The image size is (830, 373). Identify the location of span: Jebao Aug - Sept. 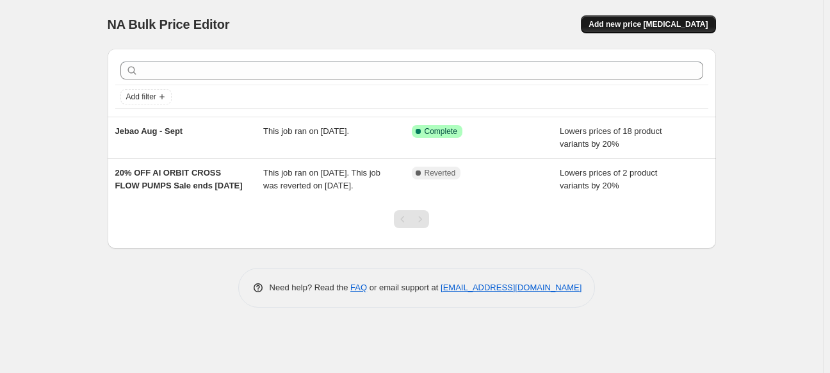
(149, 131).